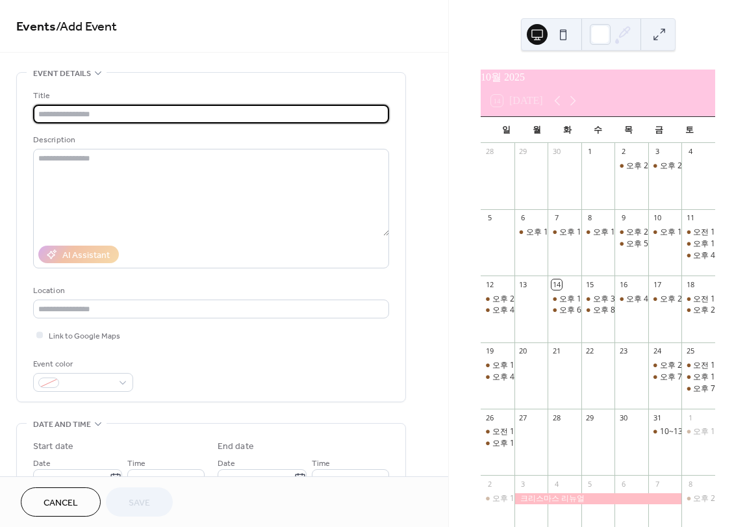  What do you see at coordinates (632, 166) in the screenshot?
I see `div: 오후 2~4, 박*우` at bounding box center [632, 166].